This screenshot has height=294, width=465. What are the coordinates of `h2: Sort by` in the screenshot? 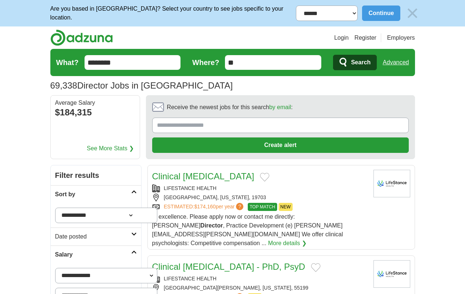 It's located at (93, 195).